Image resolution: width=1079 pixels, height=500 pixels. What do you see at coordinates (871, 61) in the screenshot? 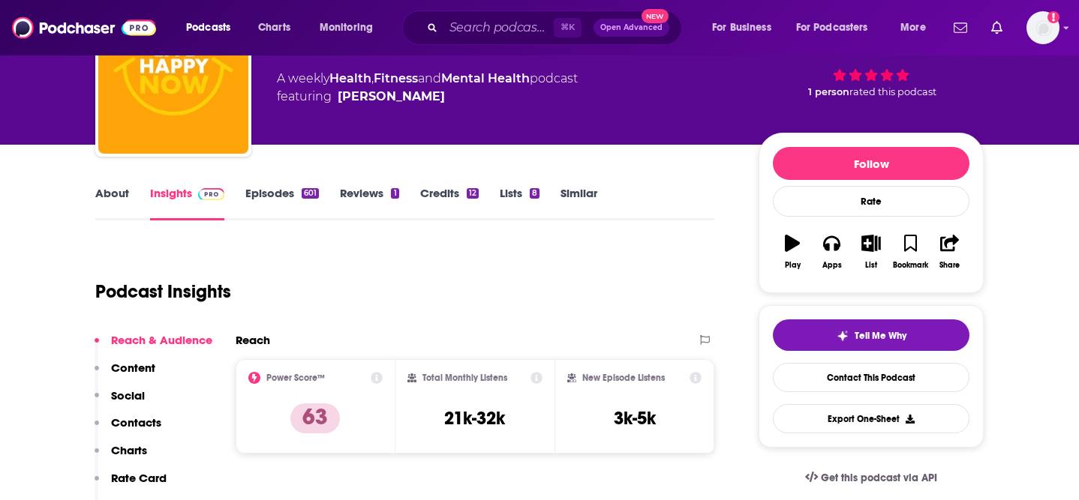
I see `div: 63 1 personrated this podcast` at bounding box center [871, 61].